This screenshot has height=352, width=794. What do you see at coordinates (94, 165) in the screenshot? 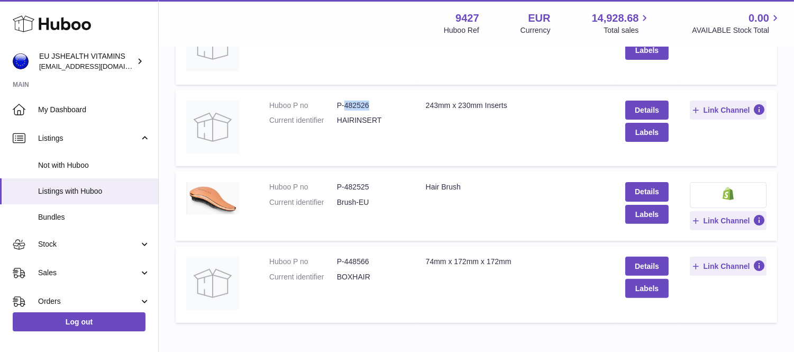
I see `span: Not with Huboo` at bounding box center [94, 165].